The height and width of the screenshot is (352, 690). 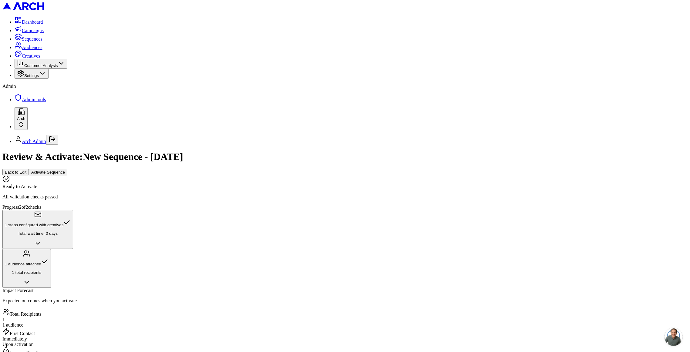 I want to click on div: 1 audience, so click(x=345, y=325).